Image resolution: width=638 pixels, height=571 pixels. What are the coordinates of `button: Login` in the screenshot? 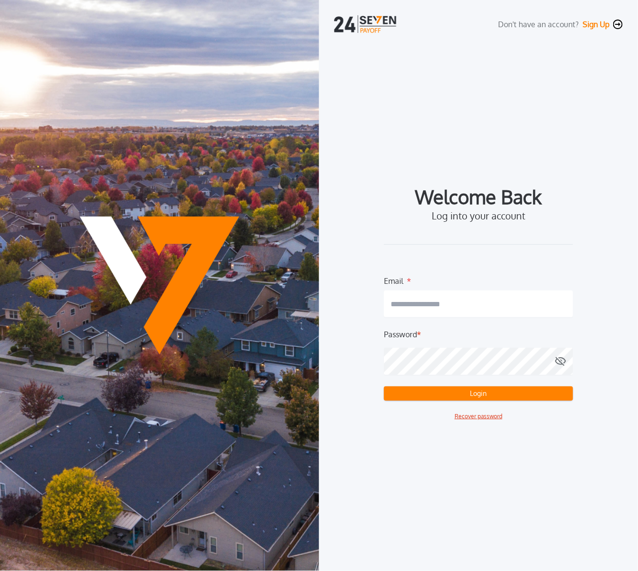 It's located at (478, 394).